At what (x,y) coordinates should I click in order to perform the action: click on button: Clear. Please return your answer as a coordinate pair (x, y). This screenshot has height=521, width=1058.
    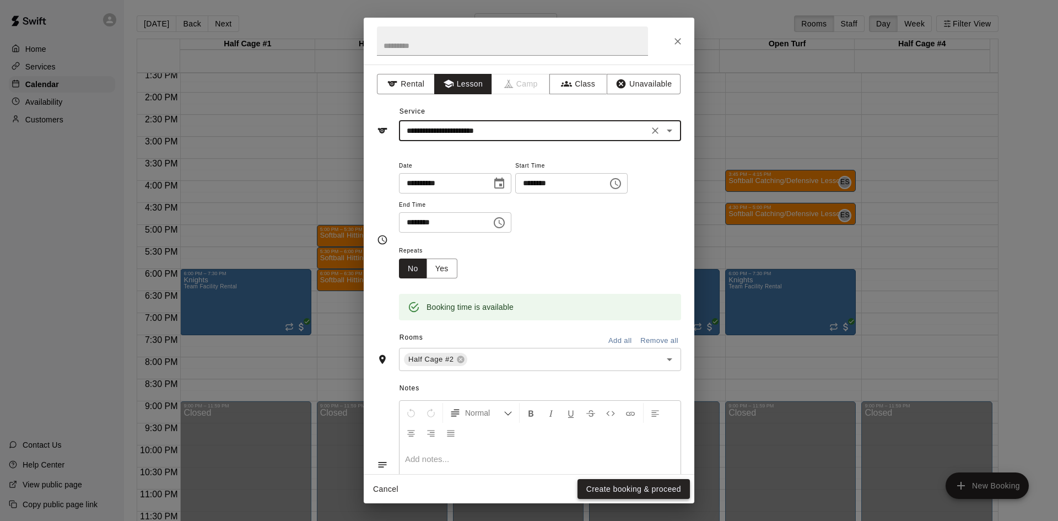
    Looking at the image, I should click on (655, 131).